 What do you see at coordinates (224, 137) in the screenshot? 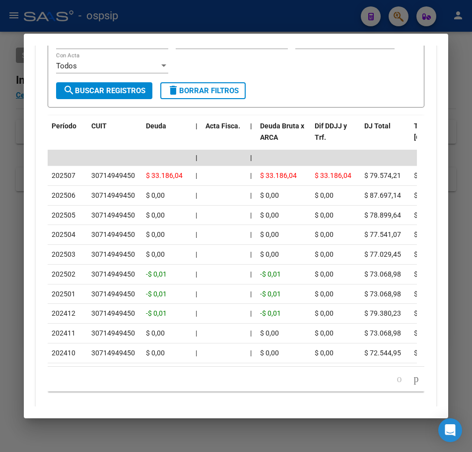
I see `datatable-header-cell: Acta Fisca.` at bounding box center [224, 137].